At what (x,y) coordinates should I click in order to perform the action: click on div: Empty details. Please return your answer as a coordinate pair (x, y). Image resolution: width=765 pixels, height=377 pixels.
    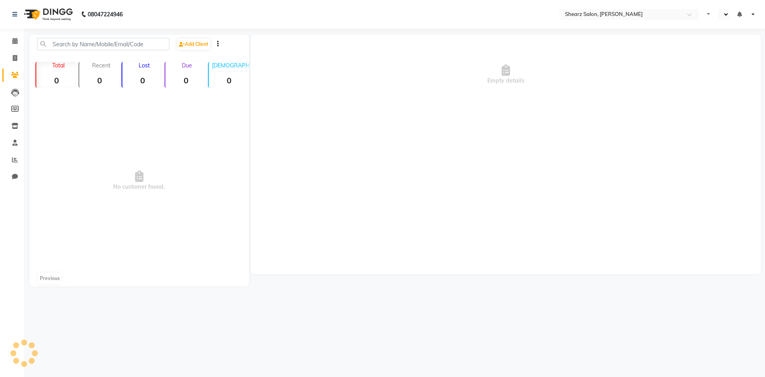
    Looking at the image, I should click on (506, 75).